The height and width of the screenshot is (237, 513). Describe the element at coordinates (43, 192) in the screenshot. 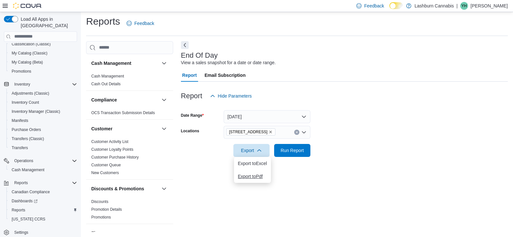

I see `span: Canadian Compliance` at that location.